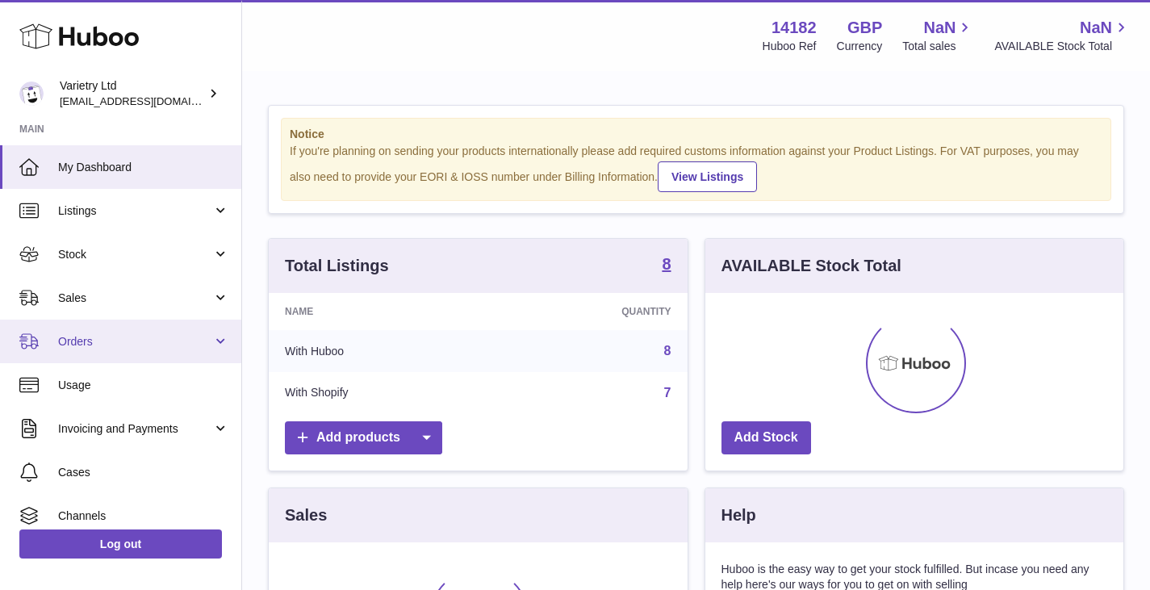 This screenshot has width=1150, height=590. I want to click on div: If you're planning on sending your products internationally please add required customs informati..., so click(695, 168).